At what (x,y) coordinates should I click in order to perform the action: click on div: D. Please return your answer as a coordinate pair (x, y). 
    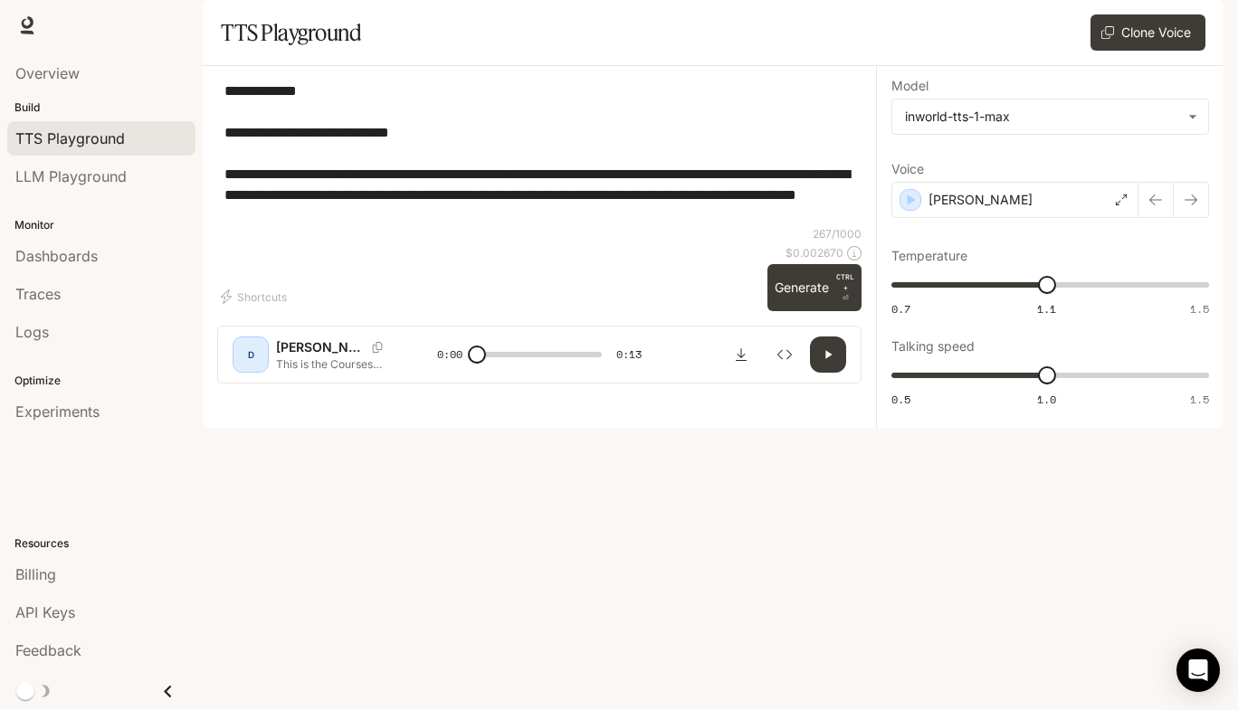
    Looking at the image, I should click on (251, 355).